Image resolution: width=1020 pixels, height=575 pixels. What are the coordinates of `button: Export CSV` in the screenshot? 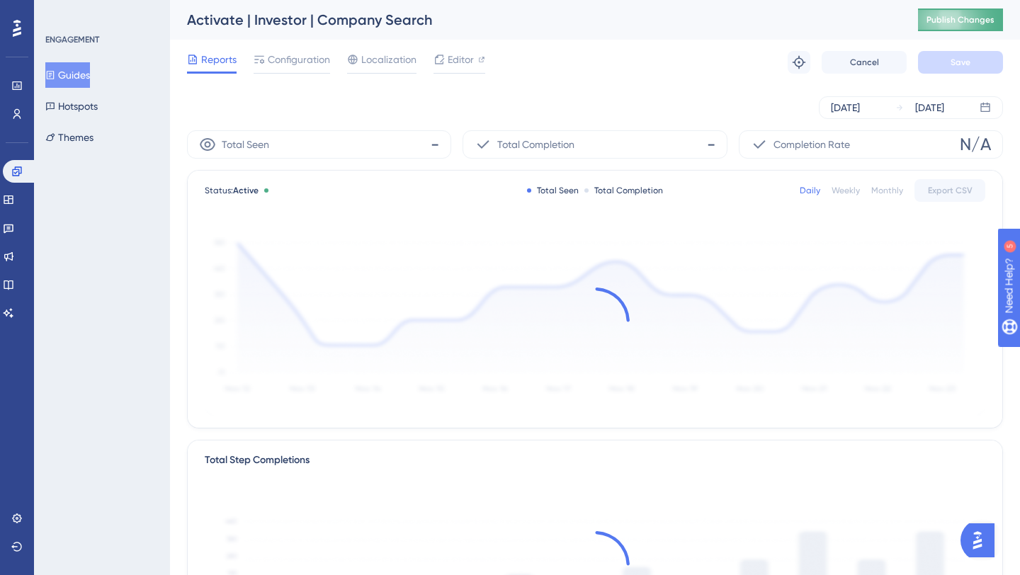 It's located at (950, 191).